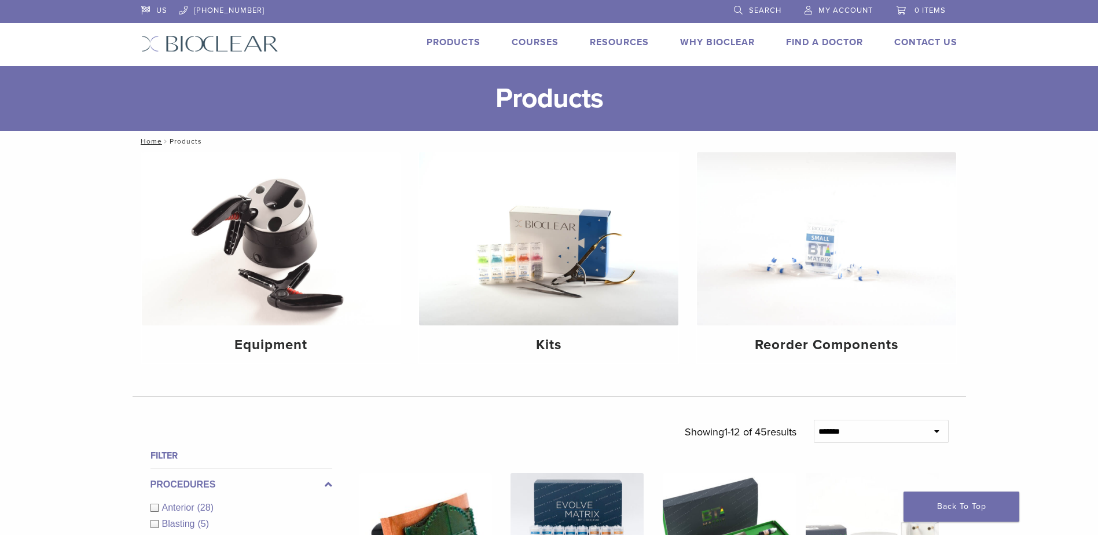  I want to click on span: (28), so click(206, 507).